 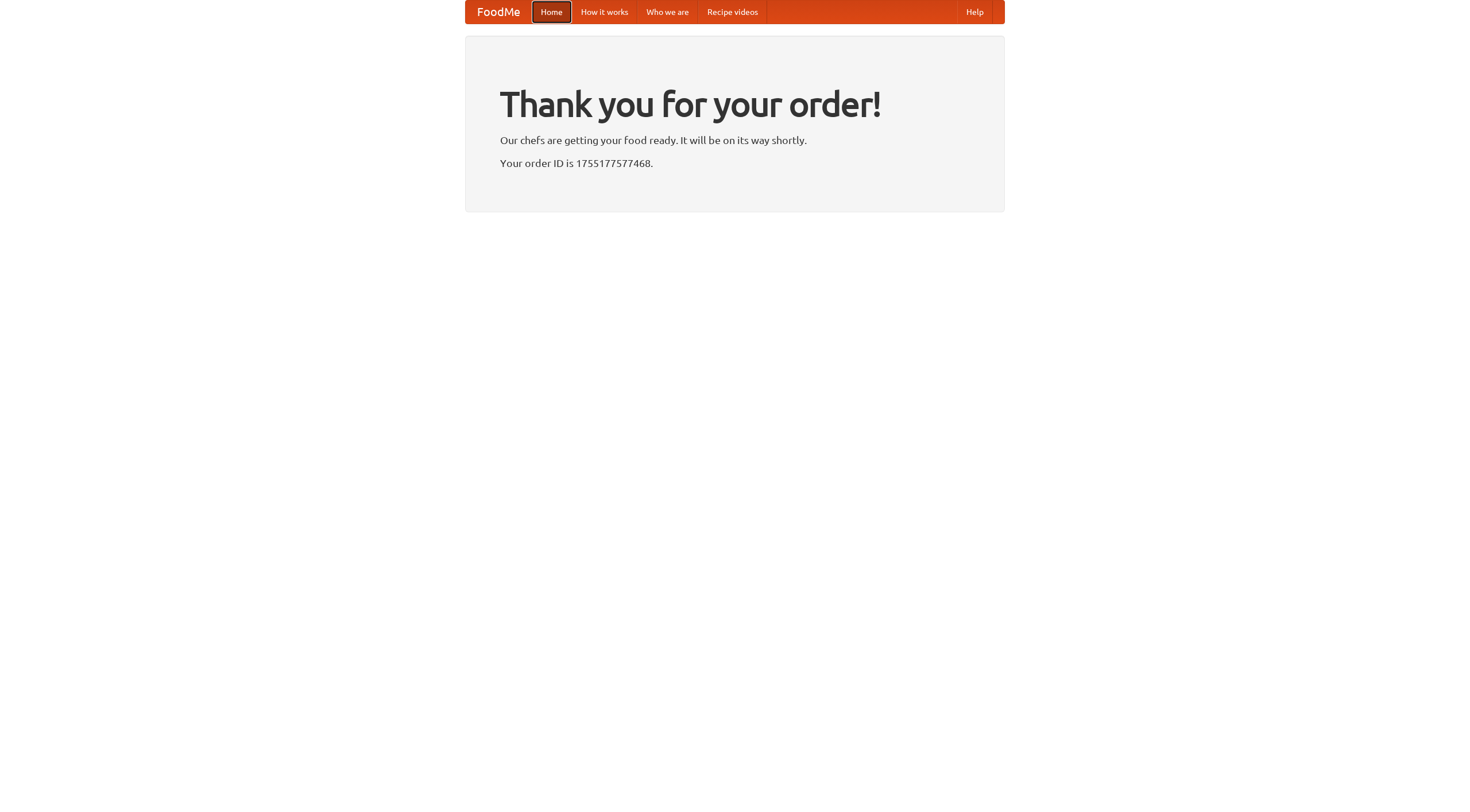 I want to click on a: How it works, so click(x=605, y=12).